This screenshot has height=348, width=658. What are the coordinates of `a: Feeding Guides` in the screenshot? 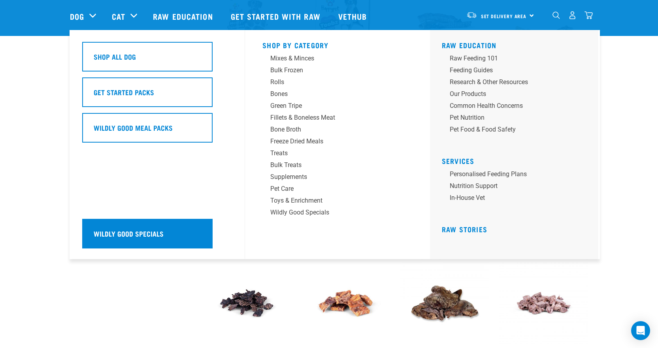 It's located at (517, 72).